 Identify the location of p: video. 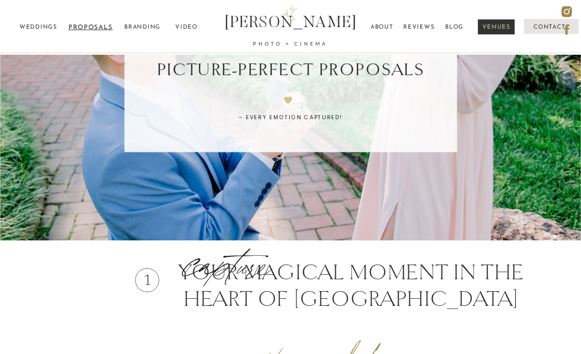
(186, 28).